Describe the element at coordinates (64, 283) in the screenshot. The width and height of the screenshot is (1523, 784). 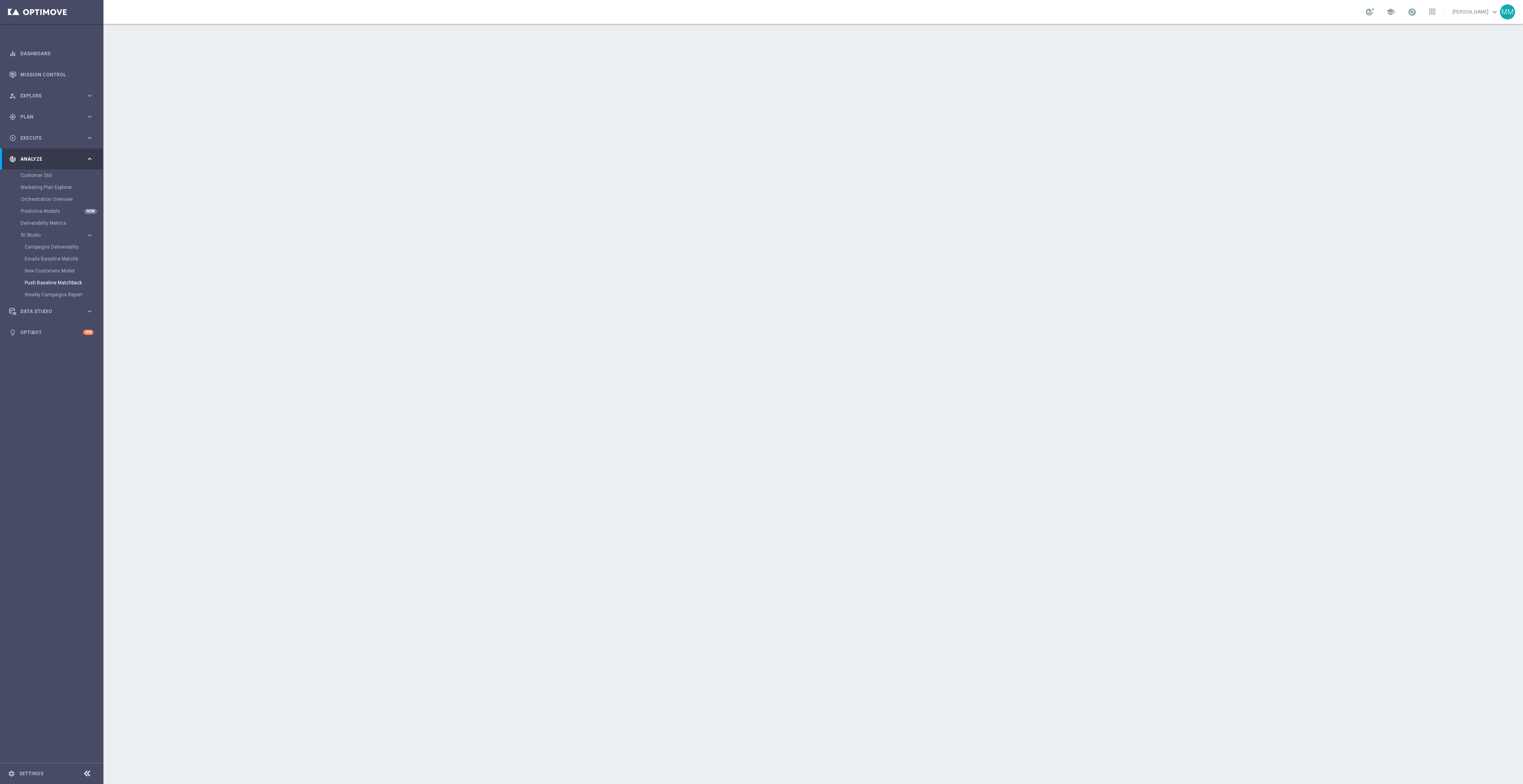
I see `div: Push Baseline Matchback` at that location.